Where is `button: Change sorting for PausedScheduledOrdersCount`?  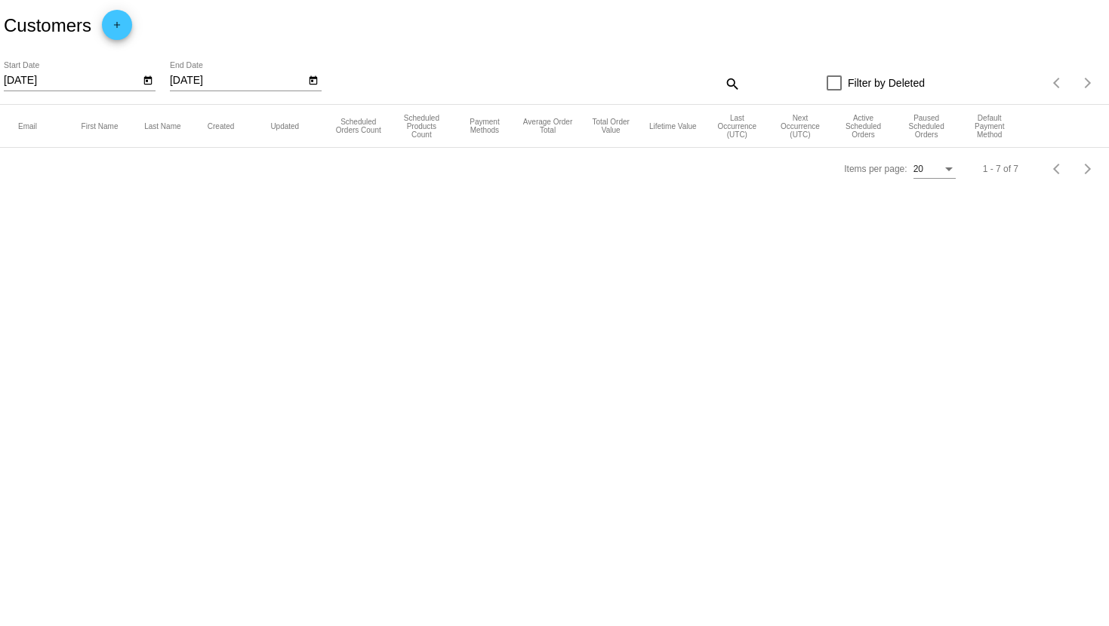 button: Change sorting for PausedScheduledOrdersCount is located at coordinates (926, 126).